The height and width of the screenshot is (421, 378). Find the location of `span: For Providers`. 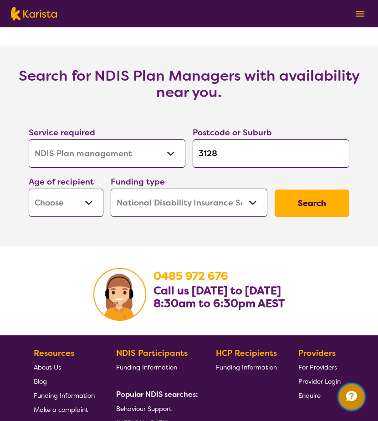

span: For Providers is located at coordinates (317, 367).